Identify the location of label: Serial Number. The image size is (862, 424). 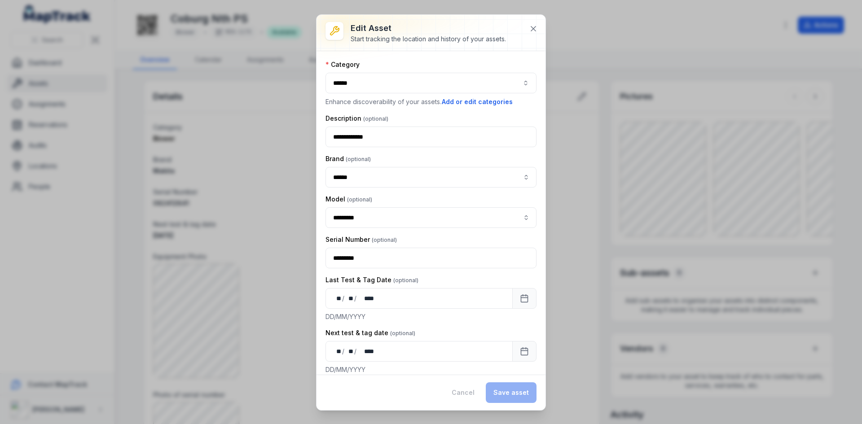
(361, 240).